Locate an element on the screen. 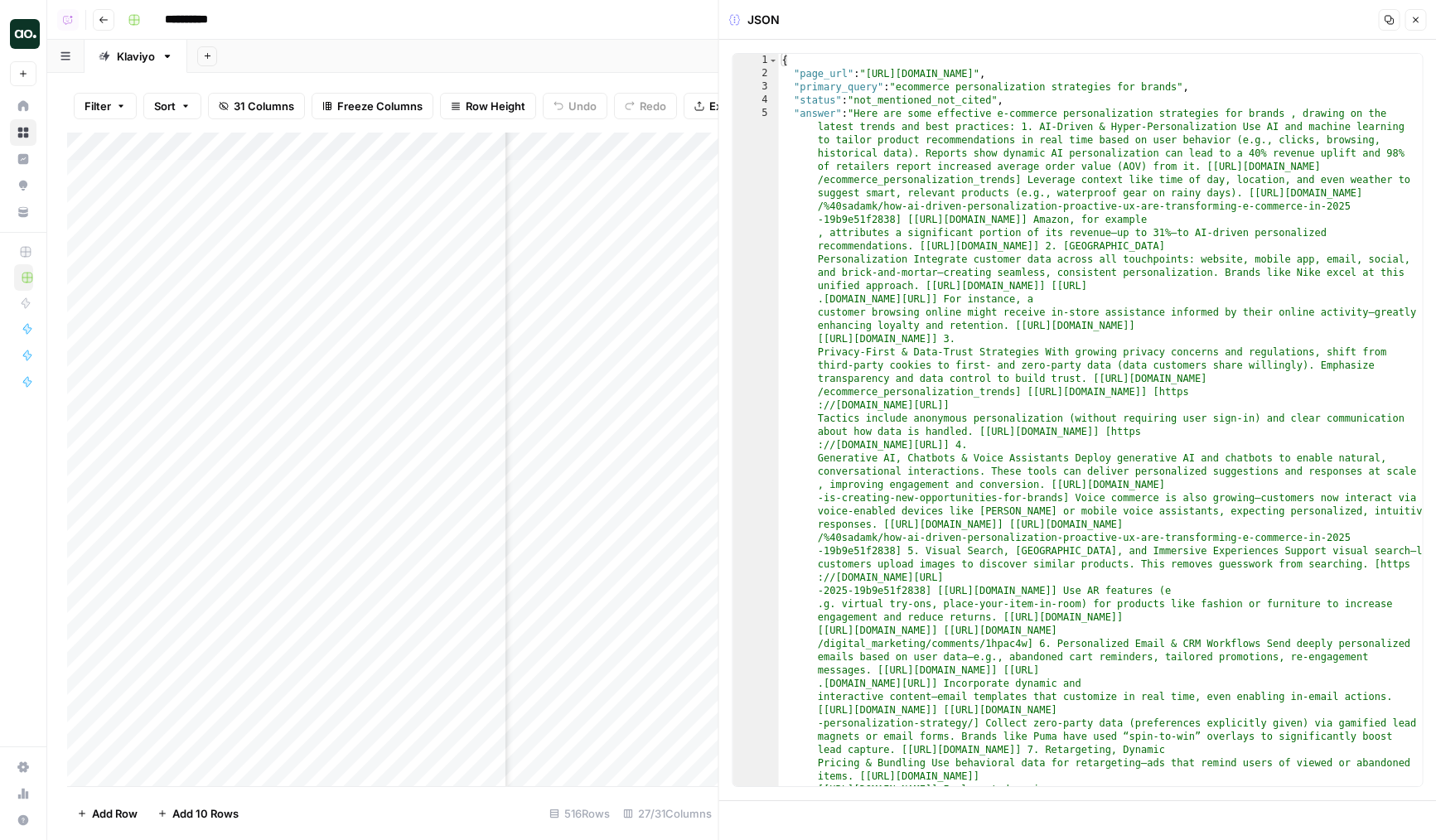 The image size is (1436, 840). span: Row Height is located at coordinates (495, 106).